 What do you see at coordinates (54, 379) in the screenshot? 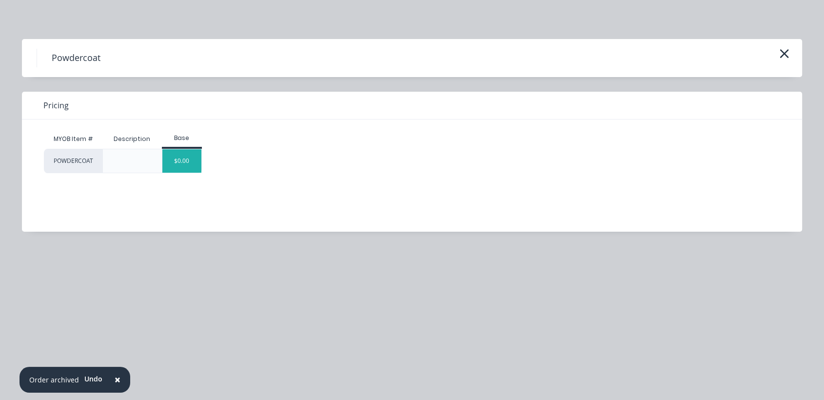
I see `div: Order archived` at bounding box center [54, 379].